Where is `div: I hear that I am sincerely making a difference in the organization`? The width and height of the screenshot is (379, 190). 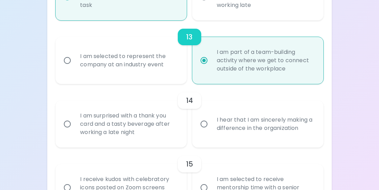 div: I hear that I am sincerely making a difference in the organization is located at coordinates (266, 124).